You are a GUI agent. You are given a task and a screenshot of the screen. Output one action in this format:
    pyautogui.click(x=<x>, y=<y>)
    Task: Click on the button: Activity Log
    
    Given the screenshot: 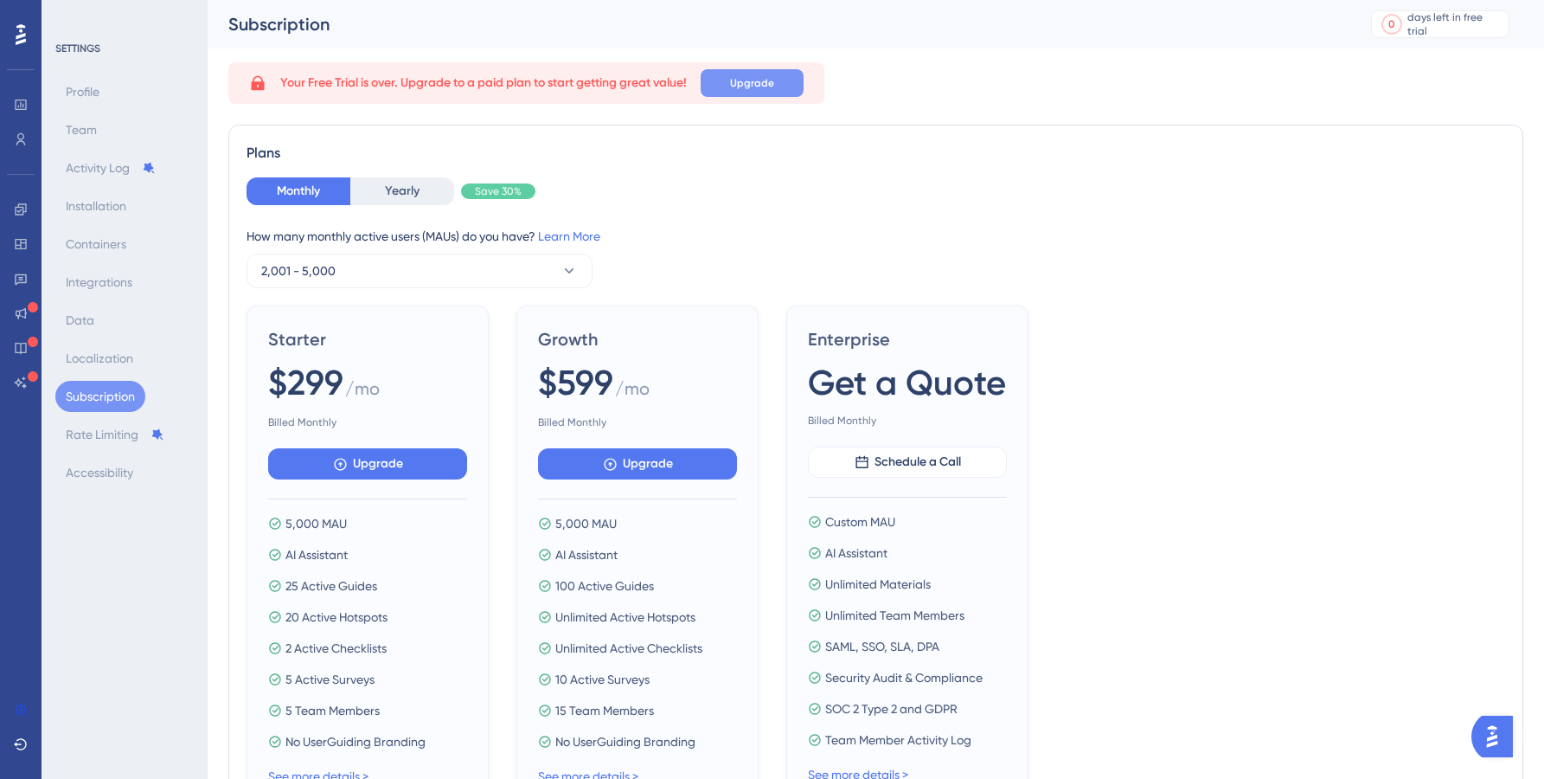 What is the action you would take?
    pyautogui.click(x=111, y=168)
    